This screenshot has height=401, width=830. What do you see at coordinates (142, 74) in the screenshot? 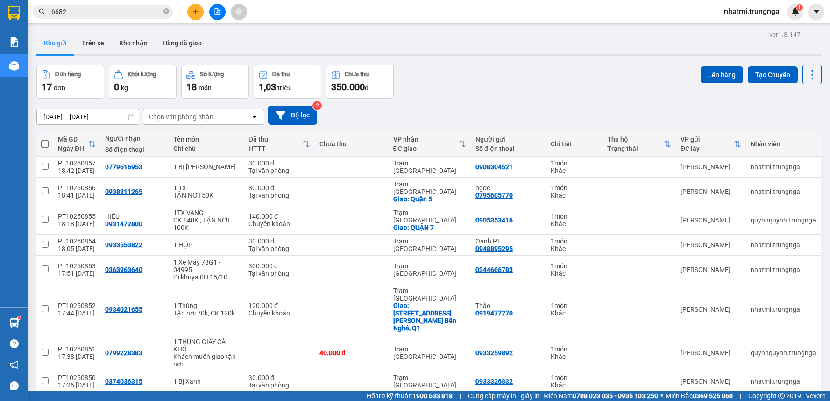
I see `div: Khối lượng` at bounding box center [142, 74].